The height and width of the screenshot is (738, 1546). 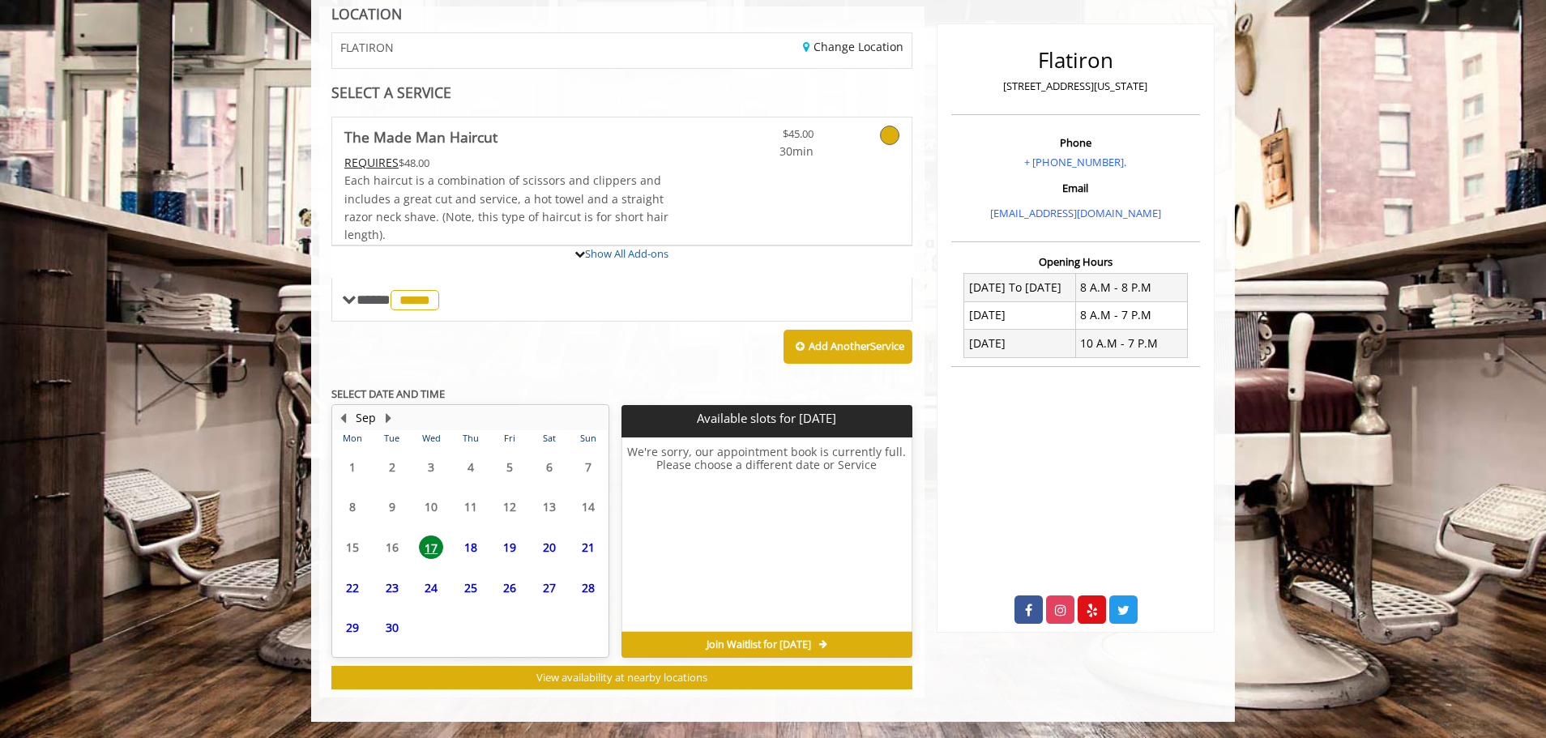 What do you see at coordinates (352, 628) in the screenshot?
I see `td: Select day29` at bounding box center [352, 628].